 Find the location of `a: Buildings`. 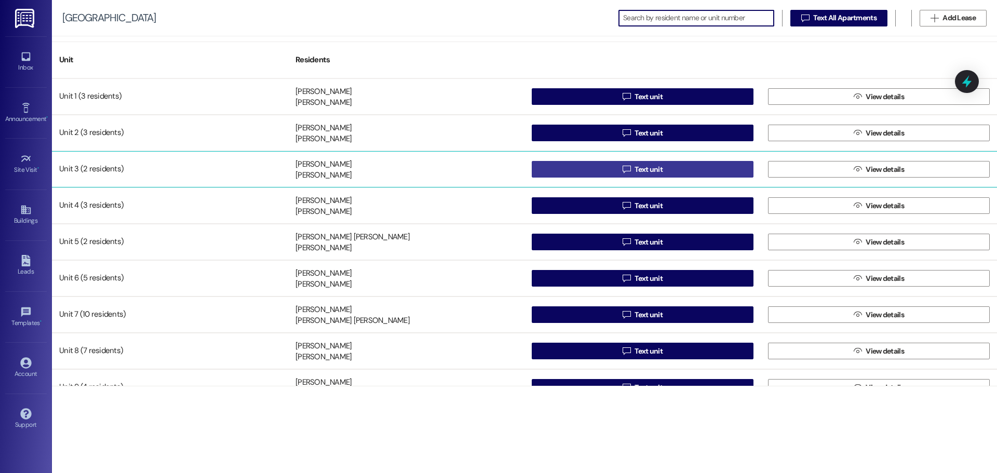

a: Buildings is located at coordinates (26, 215).